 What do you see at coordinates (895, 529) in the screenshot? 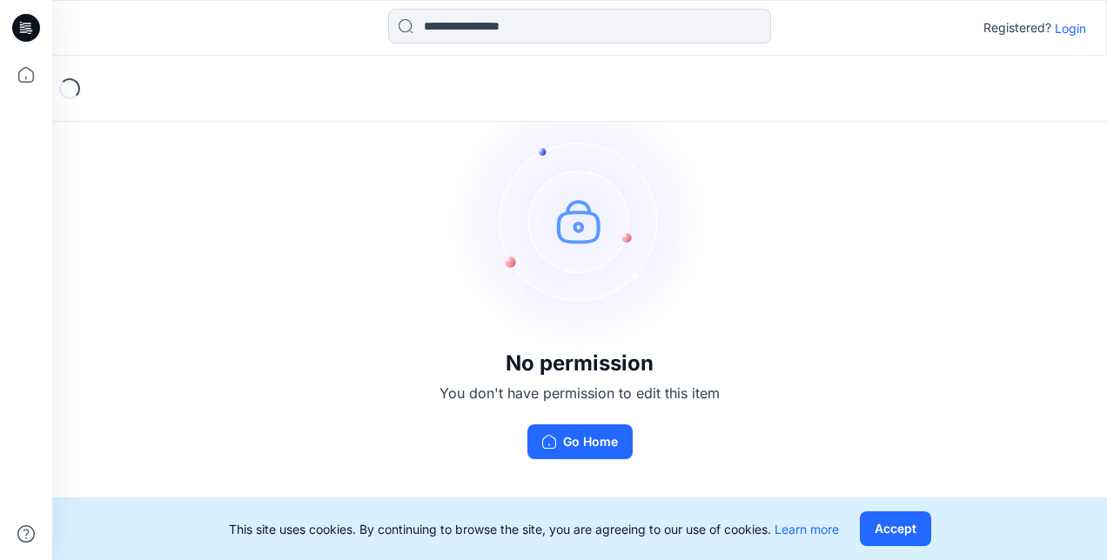
I see `button: Accept` at bounding box center [895, 529].